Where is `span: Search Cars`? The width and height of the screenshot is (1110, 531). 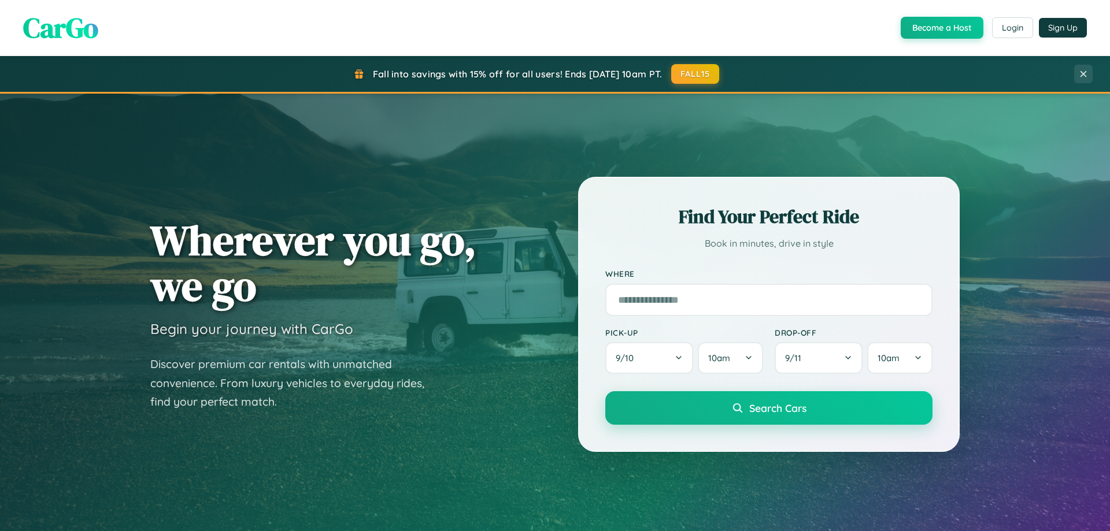
span: Search Cars is located at coordinates (778, 408).